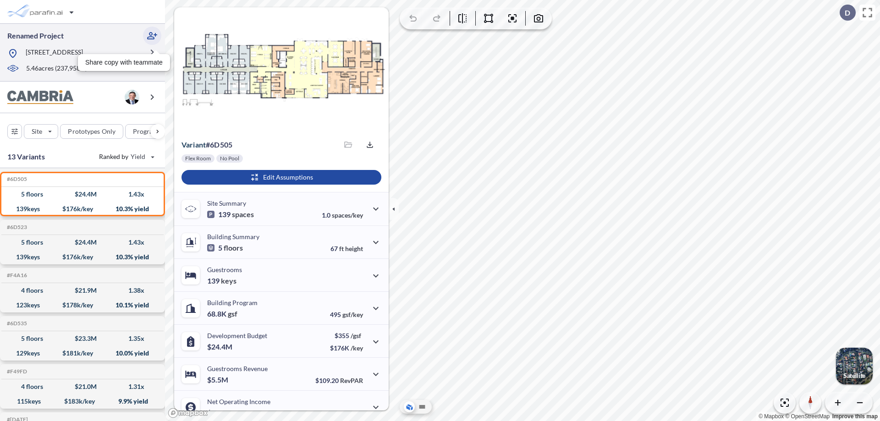  Describe the element at coordinates (281, 177) in the screenshot. I see `button: Edit Assumptions` at that location.